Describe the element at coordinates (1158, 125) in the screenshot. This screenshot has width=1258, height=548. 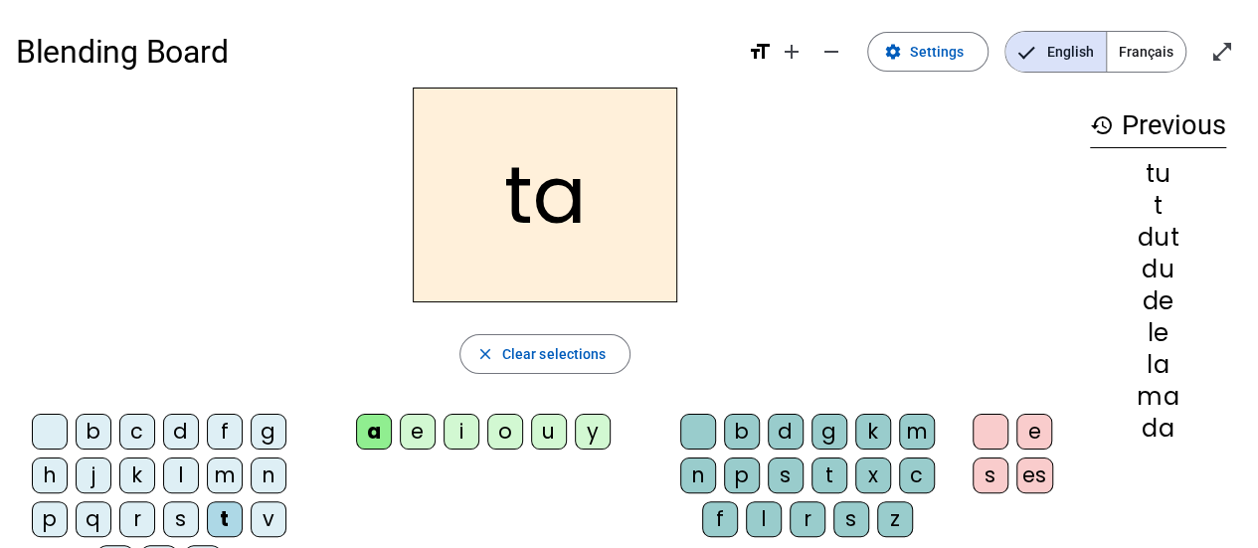
I see `h3: Previous` at that location.